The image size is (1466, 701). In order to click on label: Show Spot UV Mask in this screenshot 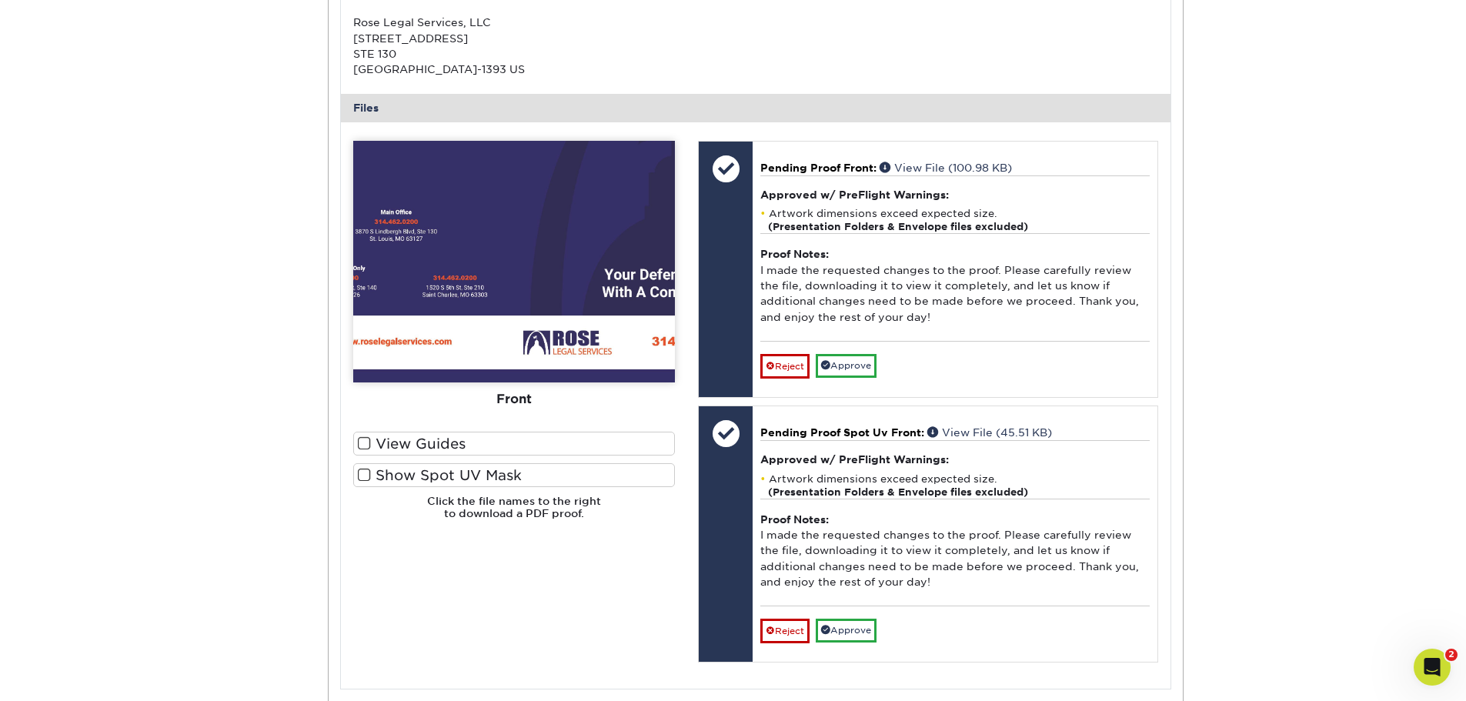, I will do `click(514, 475)`.